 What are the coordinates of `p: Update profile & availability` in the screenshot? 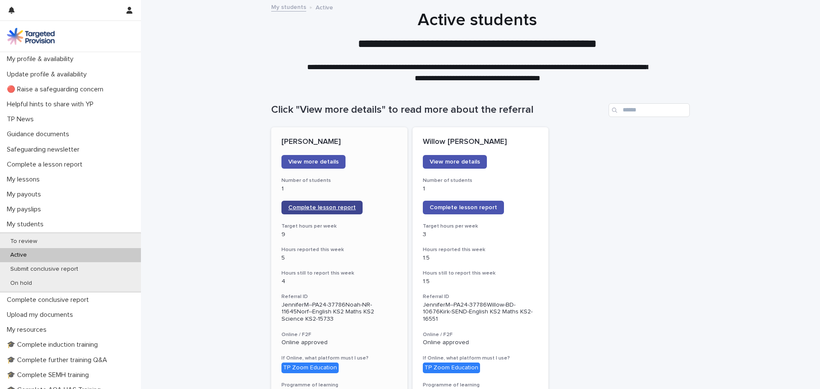 It's located at (48, 74).